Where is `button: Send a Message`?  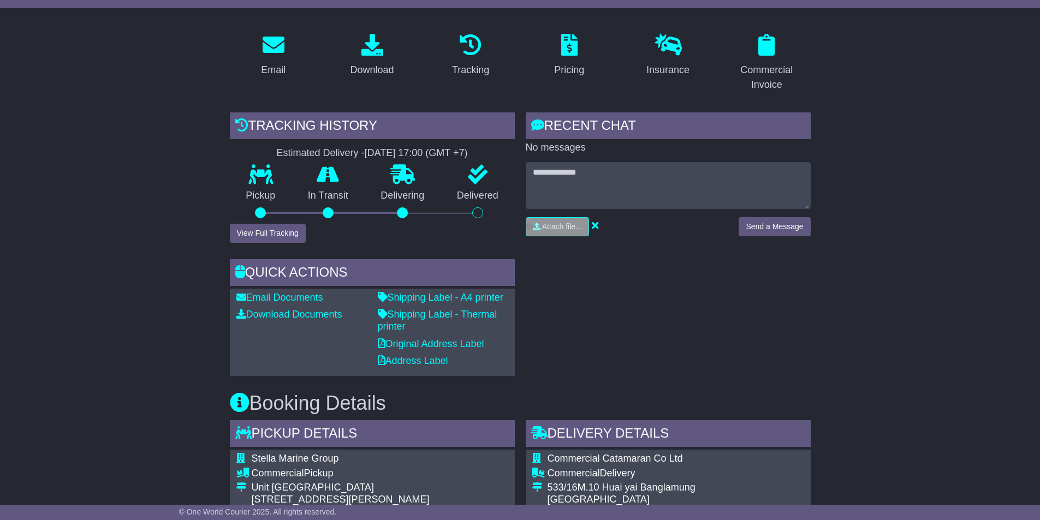 button: Send a Message is located at coordinates (774, 227).